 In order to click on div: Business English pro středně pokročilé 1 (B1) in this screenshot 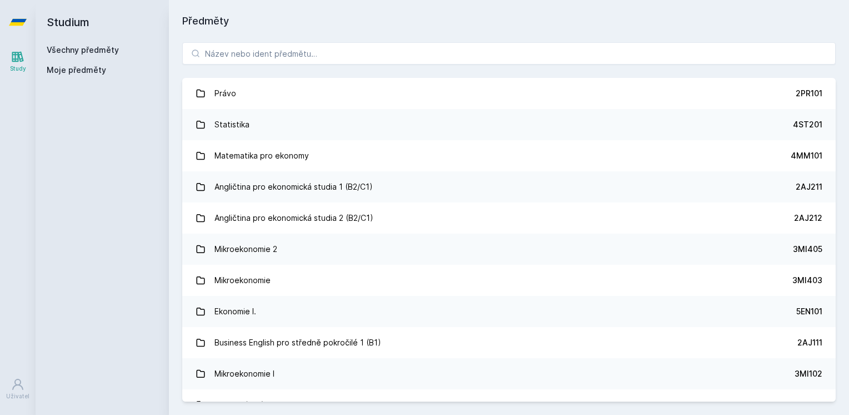, I will do `click(298, 342)`.